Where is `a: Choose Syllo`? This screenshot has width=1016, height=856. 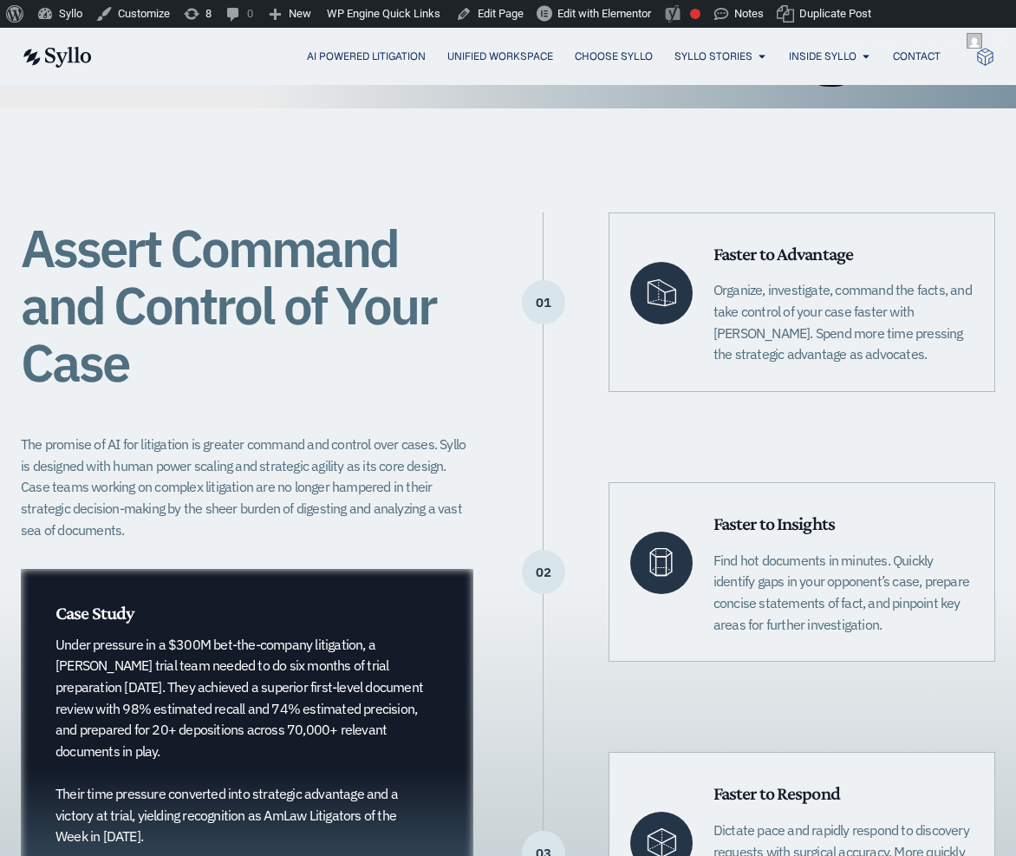
a: Choose Syllo is located at coordinates (614, 56).